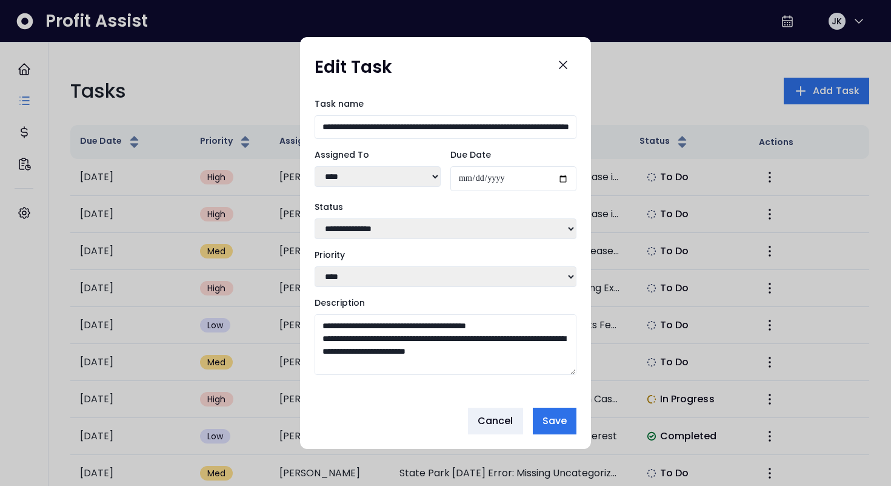 This screenshot has width=891, height=486. What do you see at coordinates (354, 67) in the screenshot?
I see `h1: Edit Task` at bounding box center [354, 67].